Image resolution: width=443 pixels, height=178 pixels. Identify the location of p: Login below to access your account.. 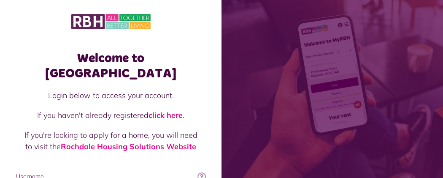
(111, 95).